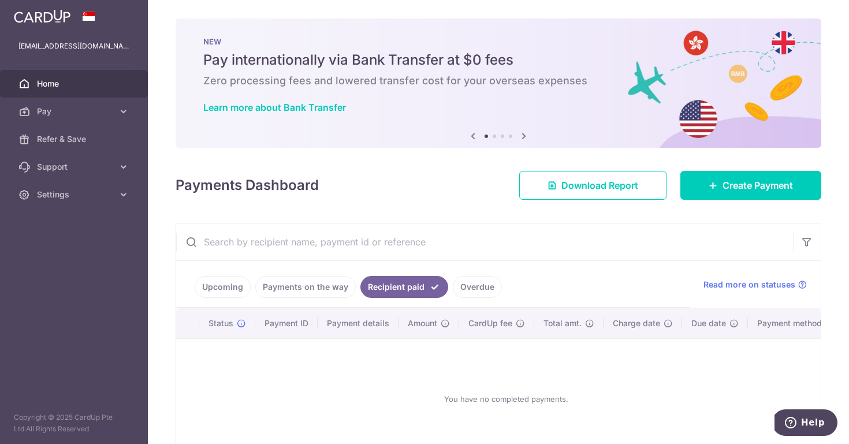 The width and height of the screenshot is (849, 444). I want to click on span: Read more on statuses, so click(749, 285).